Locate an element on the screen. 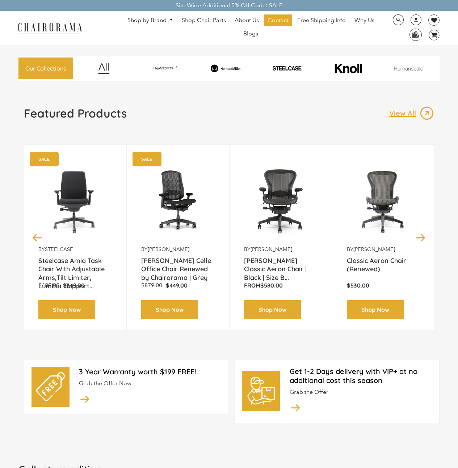 The width and height of the screenshot is (458, 468). img: Herman Miller Celle Office Chair Renewed by Chairorama | Grey - chairorama is located at coordinates (178, 201).